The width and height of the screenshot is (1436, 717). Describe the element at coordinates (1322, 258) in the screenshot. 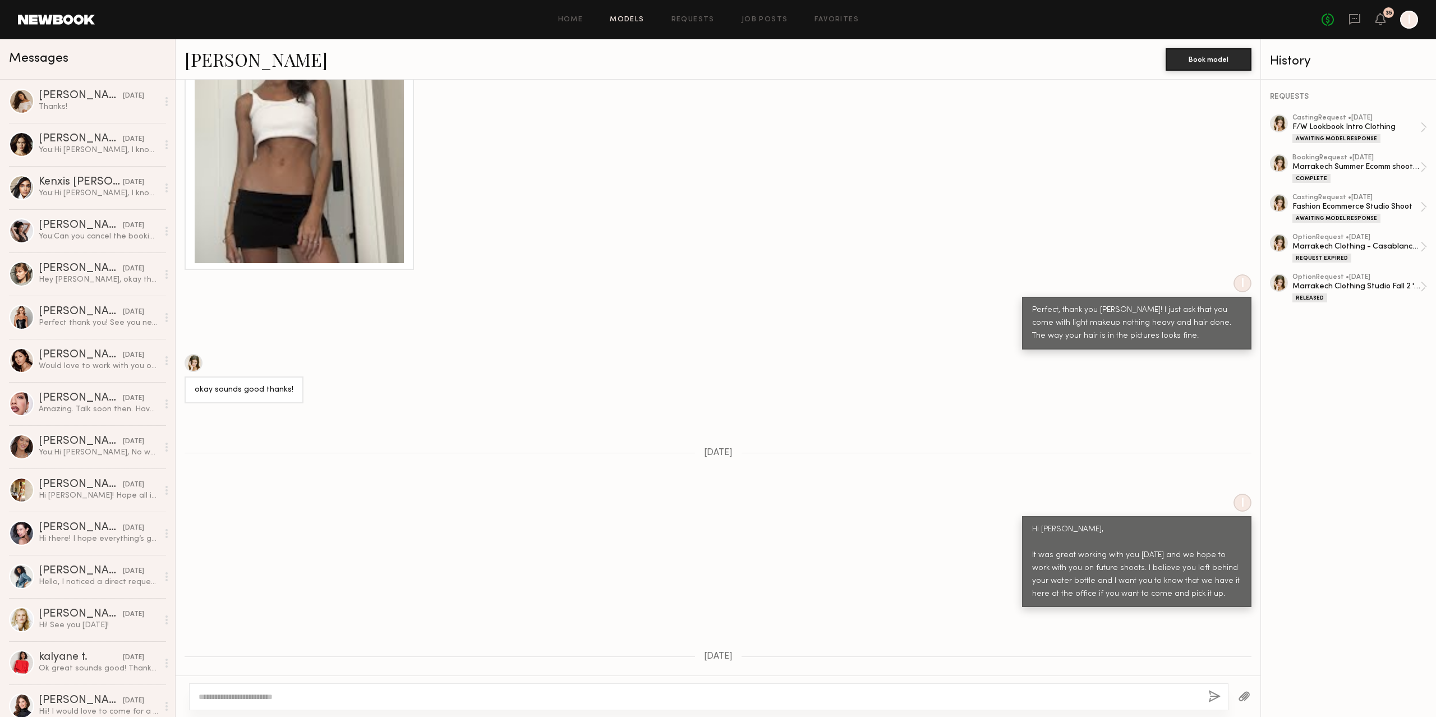

I see `div: Request Expired` at that location.